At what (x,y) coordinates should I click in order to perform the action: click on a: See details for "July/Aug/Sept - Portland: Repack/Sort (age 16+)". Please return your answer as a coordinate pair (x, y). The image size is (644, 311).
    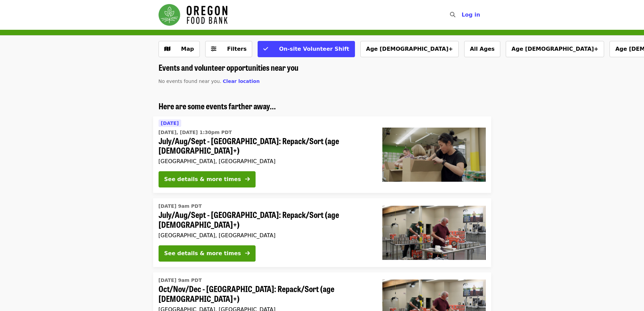
    Looking at the image, I should click on (322, 232).